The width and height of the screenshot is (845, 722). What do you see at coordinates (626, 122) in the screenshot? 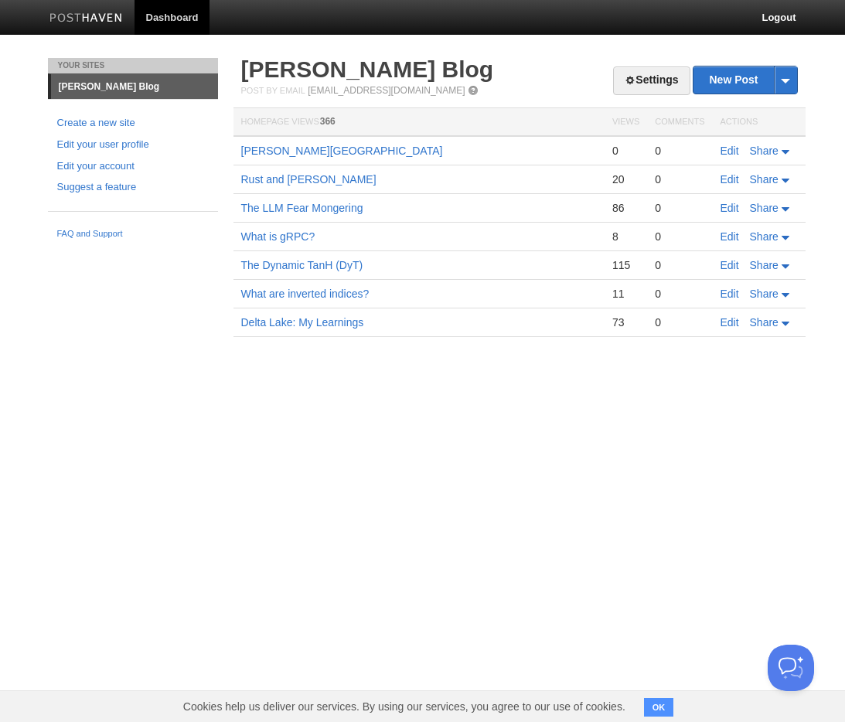
I see `th: Views` at bounding box center [626, 122].